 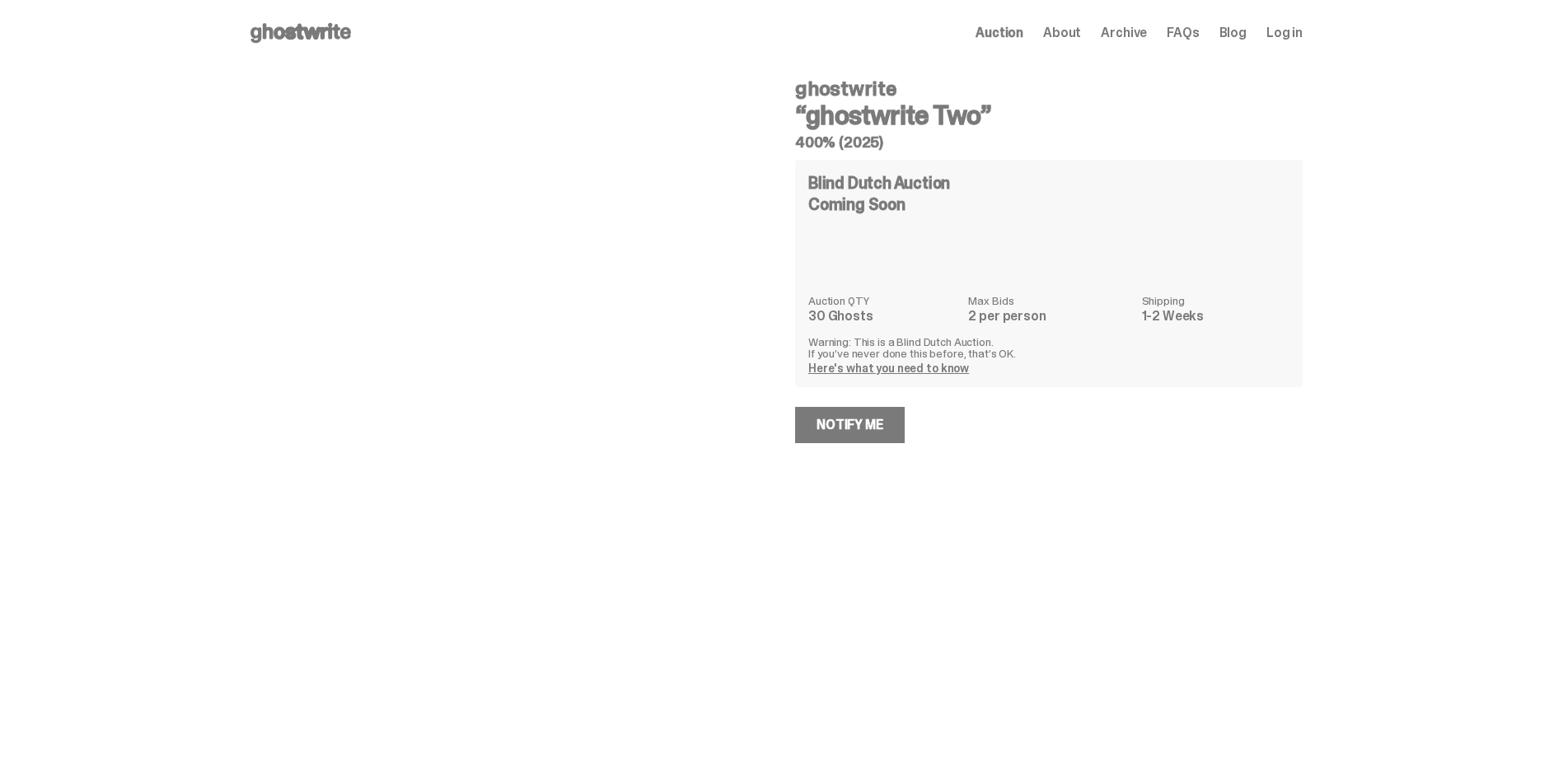 What do you see at coordinates (1285, 33) in the screenshot?
I see `span: Log in` at bounding box center [1285, 33].